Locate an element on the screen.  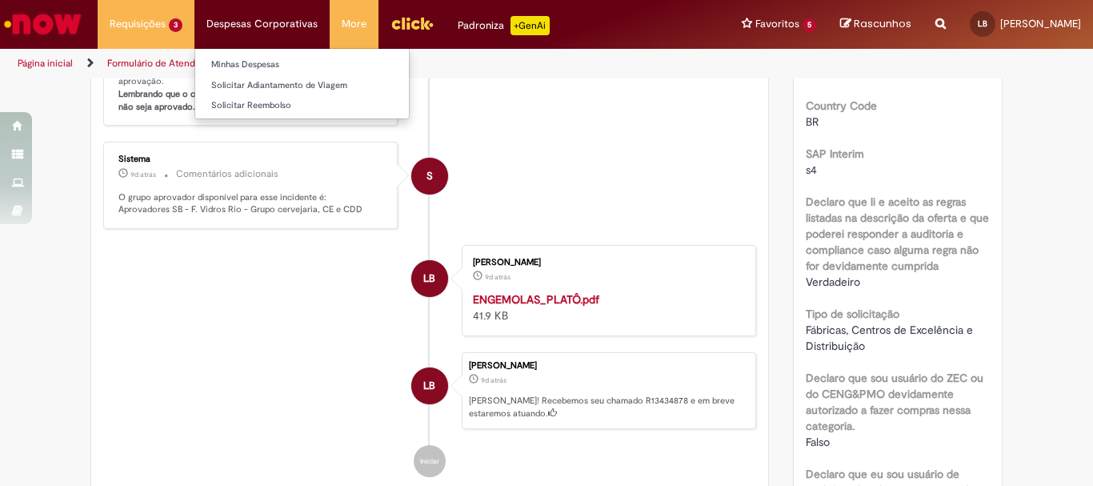
span: Falso is located at coordinates (818, 442).